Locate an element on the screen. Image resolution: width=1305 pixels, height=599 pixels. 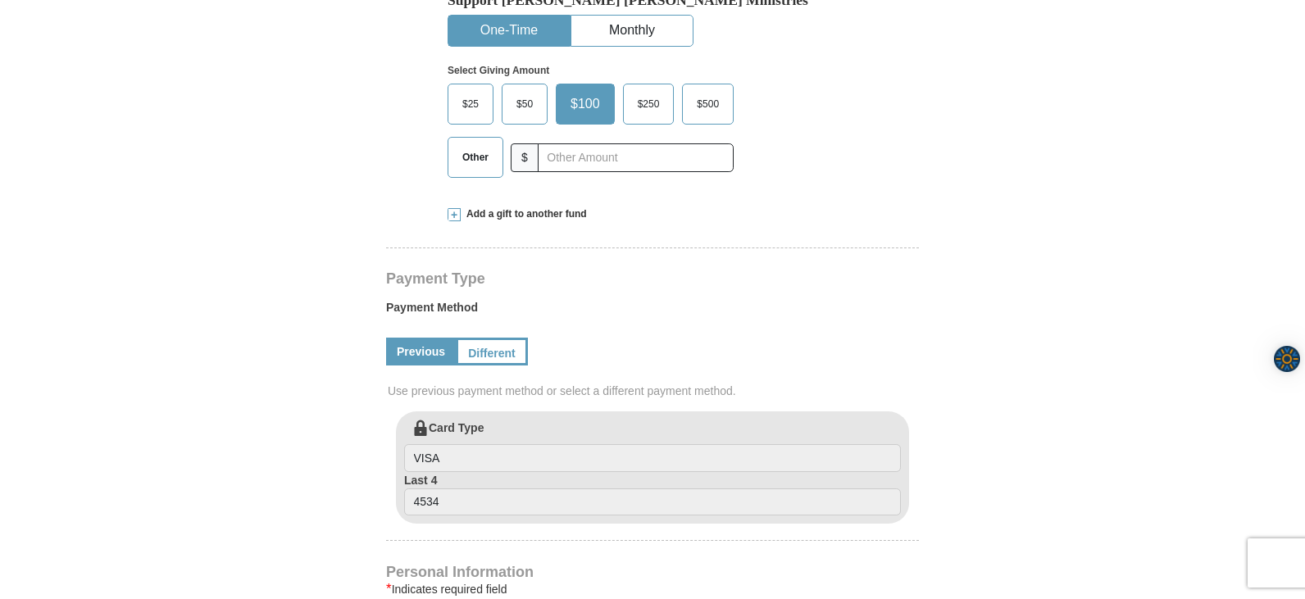
span: Use previous payment method or select a different payment method. is located at coordinates (654, 391).